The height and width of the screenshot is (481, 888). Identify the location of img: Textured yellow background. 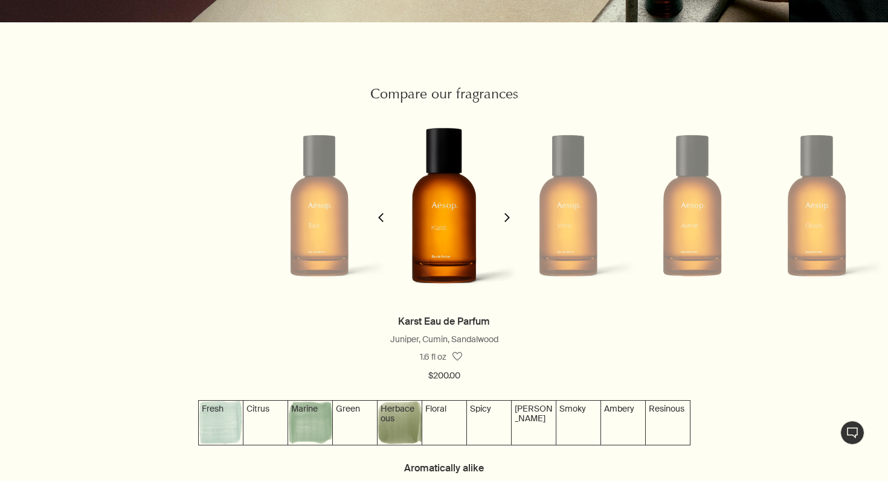
(265, 423).